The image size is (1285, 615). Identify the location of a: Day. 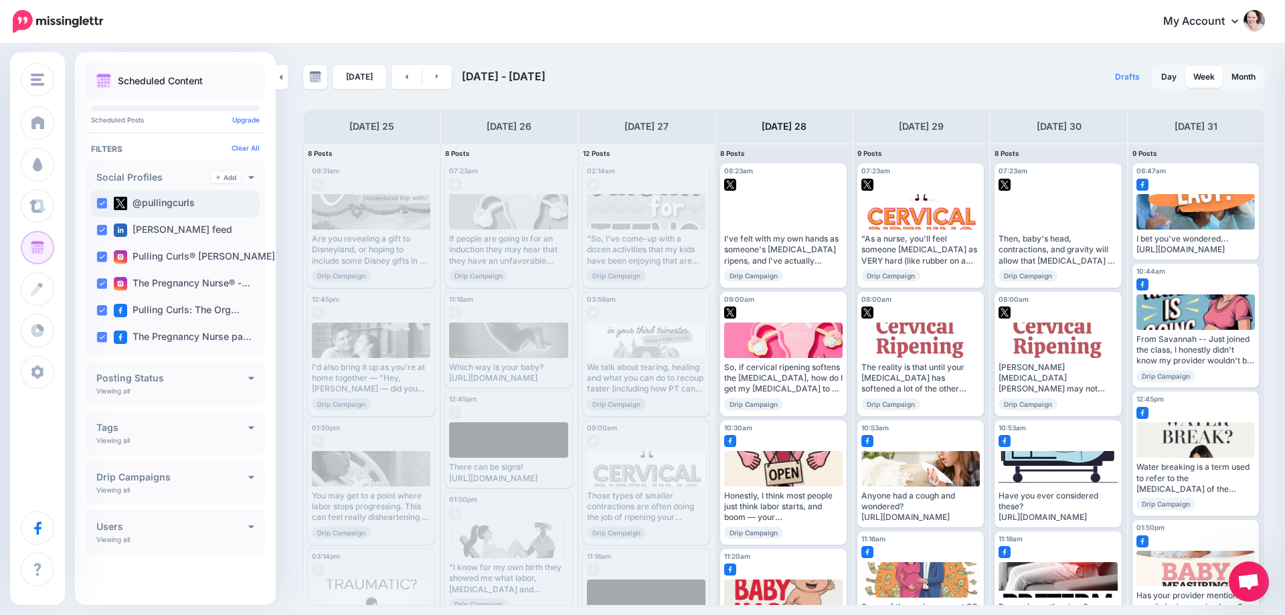
(1168, 77).